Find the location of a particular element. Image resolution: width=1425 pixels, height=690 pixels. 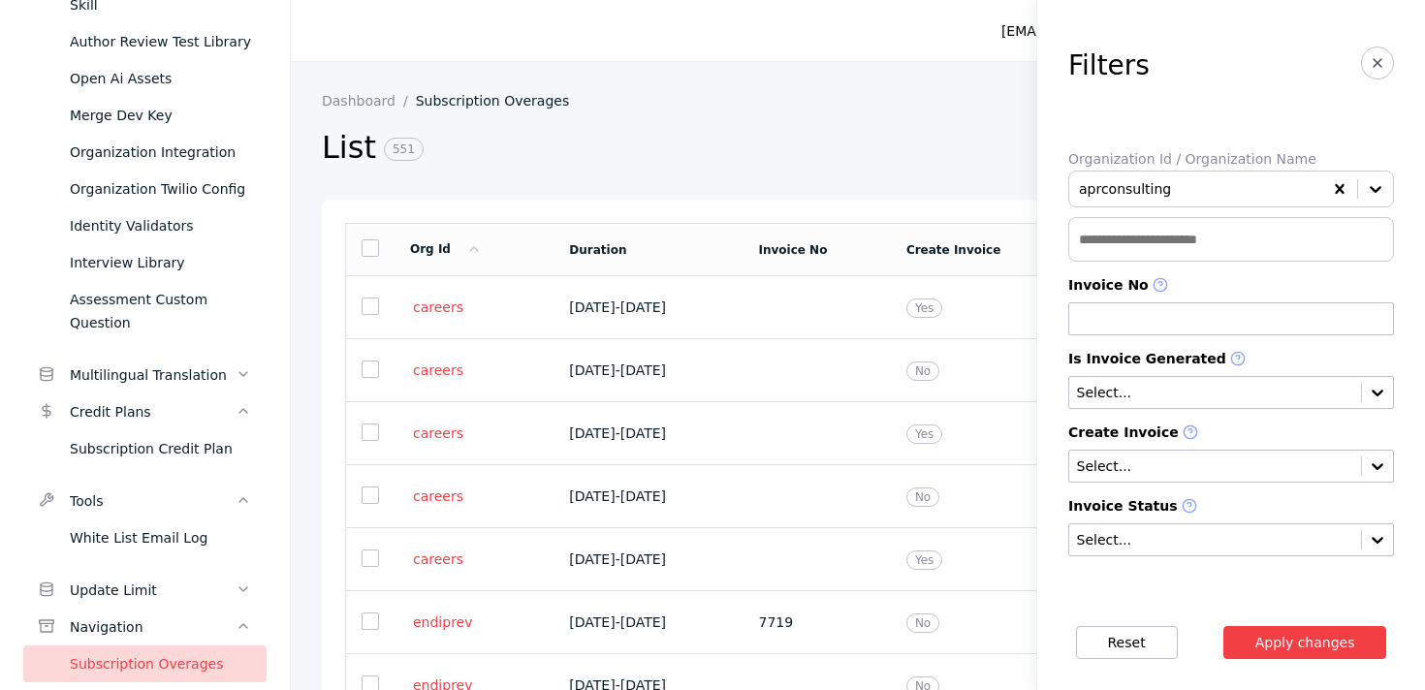

a: Merge Dev Key is located at coordinates (144, 115).